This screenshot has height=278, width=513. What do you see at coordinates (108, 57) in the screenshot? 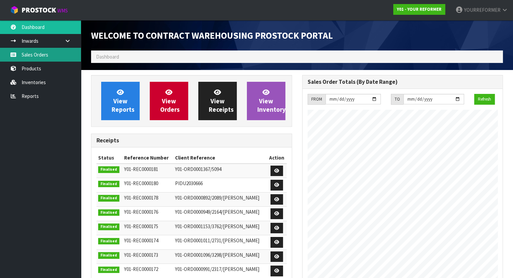
I see `span: Dashboard` at bounding box center [108, 57].